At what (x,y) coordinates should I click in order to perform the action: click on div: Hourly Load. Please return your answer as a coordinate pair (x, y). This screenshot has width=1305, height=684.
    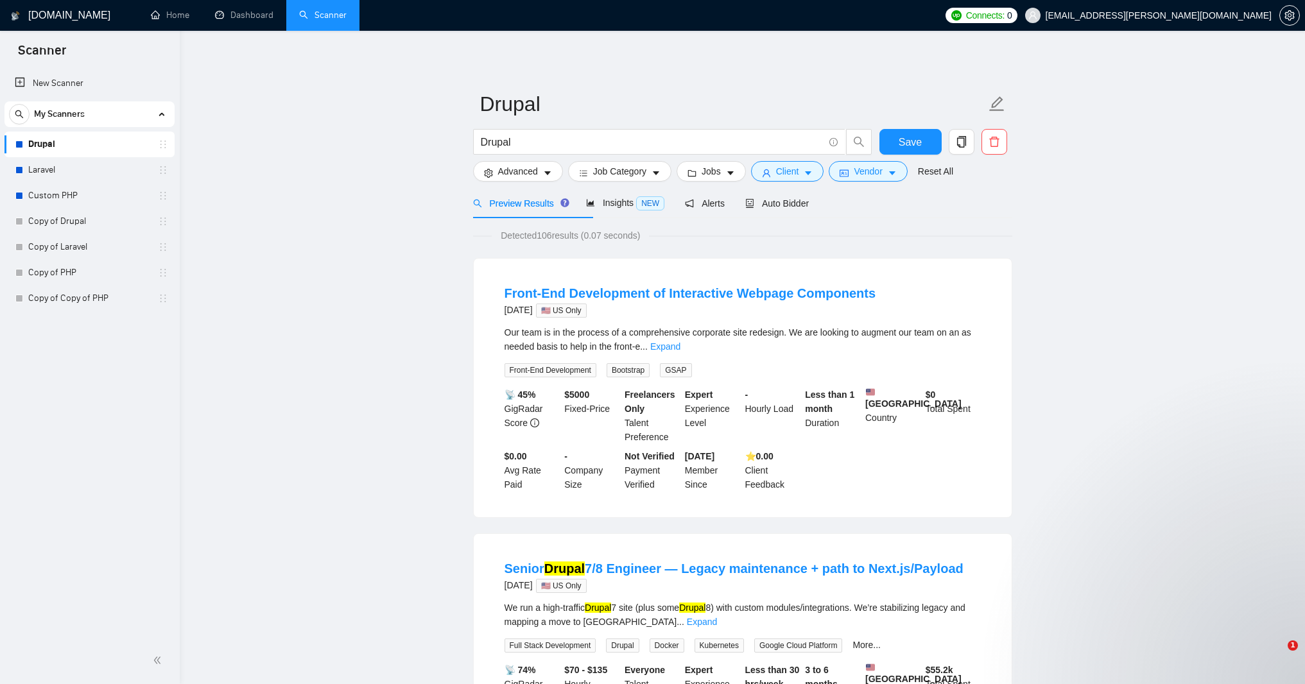
    Looking at the image, I should click on (773, 416).